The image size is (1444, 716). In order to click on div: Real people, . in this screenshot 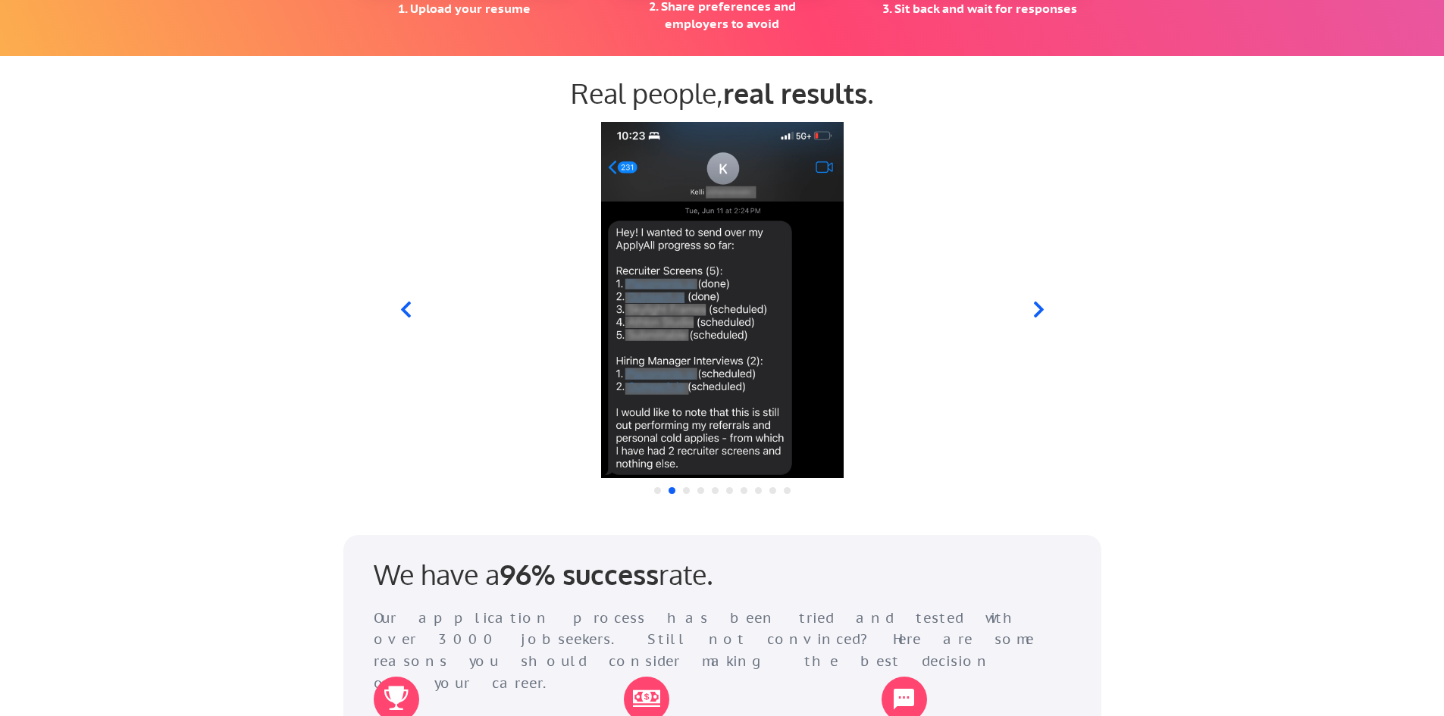, I will do `click(723, 93)`.